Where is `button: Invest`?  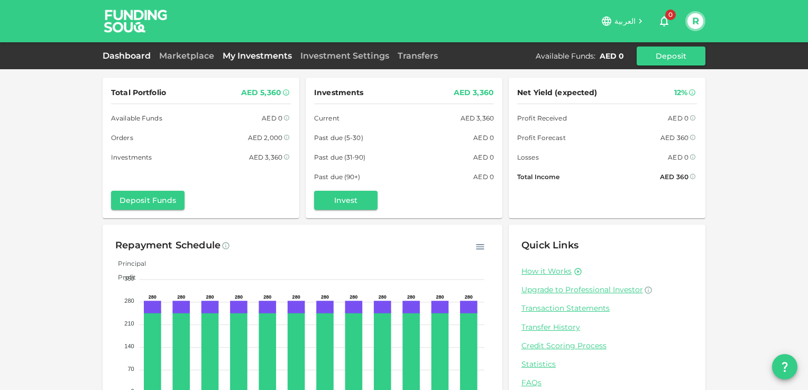 button: Invest is located at coordinates (346, 200).